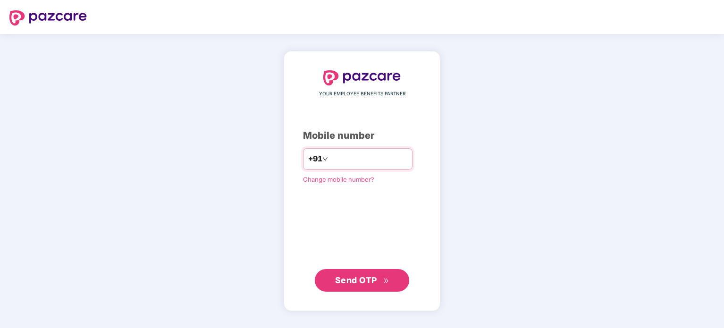  What do you see at coordinates (386, 281) in the screenshot?
I see `span: double-right` at bounding box center [386, 281].